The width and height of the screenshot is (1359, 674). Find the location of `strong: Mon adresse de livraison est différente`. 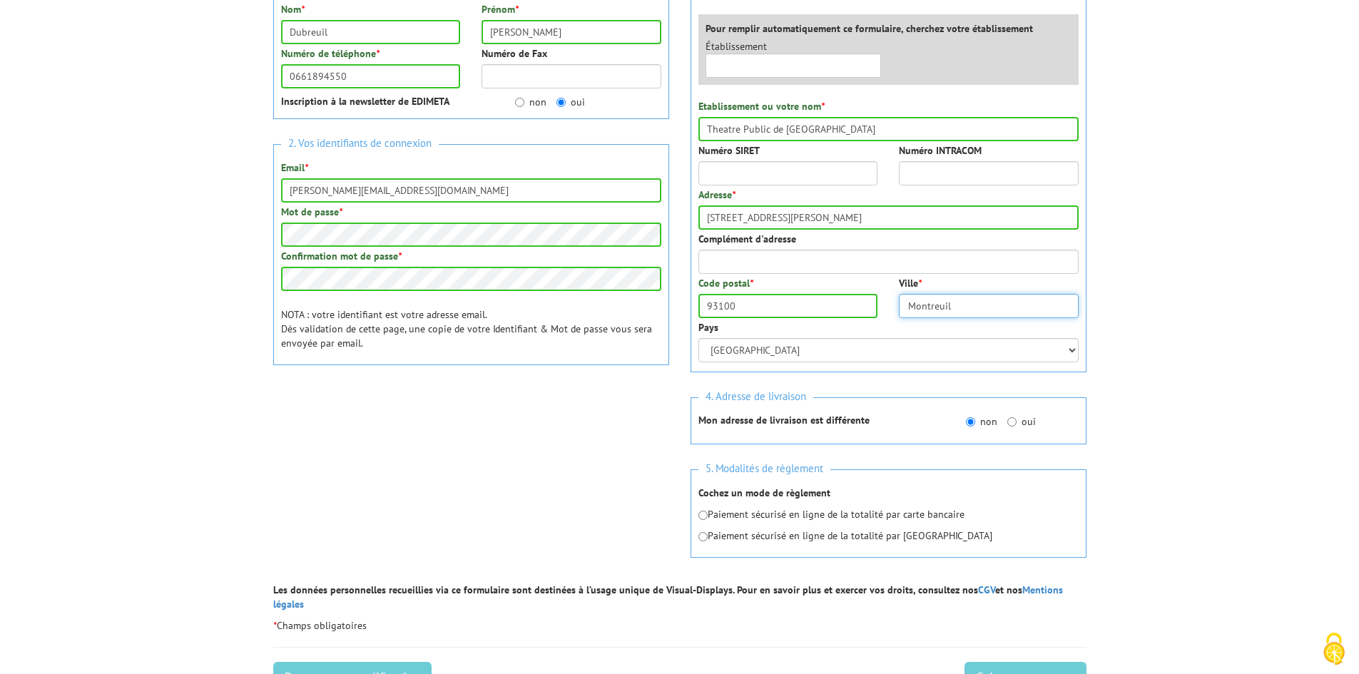

strong: Mon adresse de livraison est différente is located at coordinates (784, 420).